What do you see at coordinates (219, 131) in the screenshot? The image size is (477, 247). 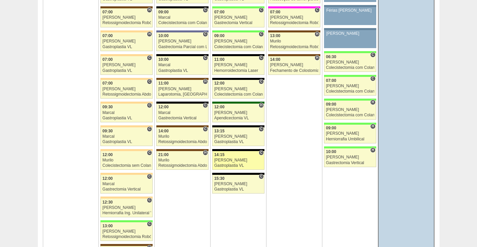 I see `span: 13:15` at bounding box center [219, 131].